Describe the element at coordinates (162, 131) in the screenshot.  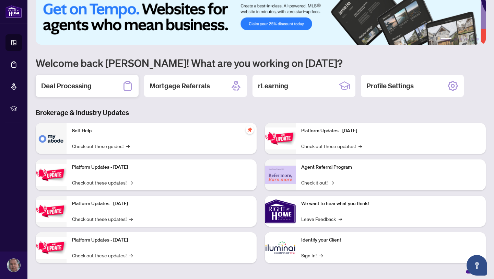
I see `p: Self-Help` at that location.